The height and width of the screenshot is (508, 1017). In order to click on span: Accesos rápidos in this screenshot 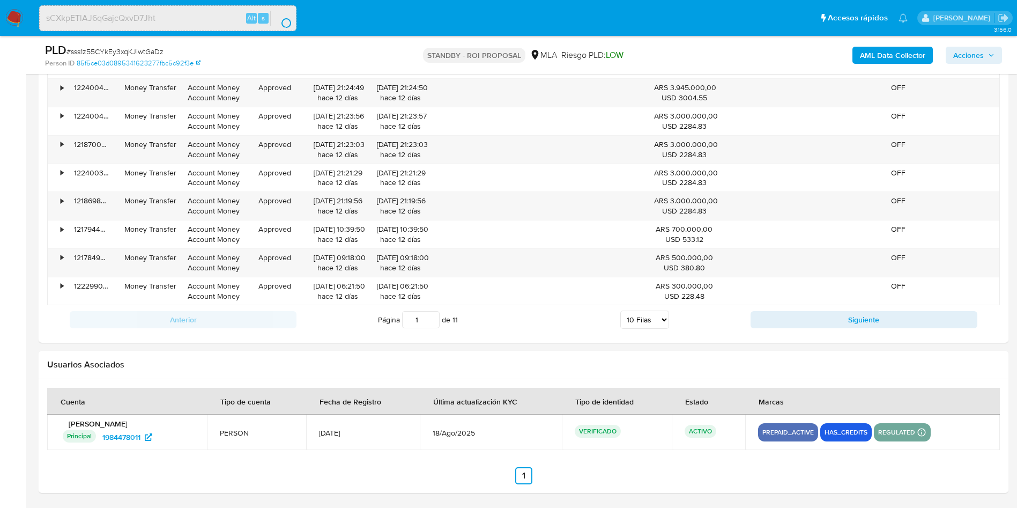, I will do `click(858, 18)`.